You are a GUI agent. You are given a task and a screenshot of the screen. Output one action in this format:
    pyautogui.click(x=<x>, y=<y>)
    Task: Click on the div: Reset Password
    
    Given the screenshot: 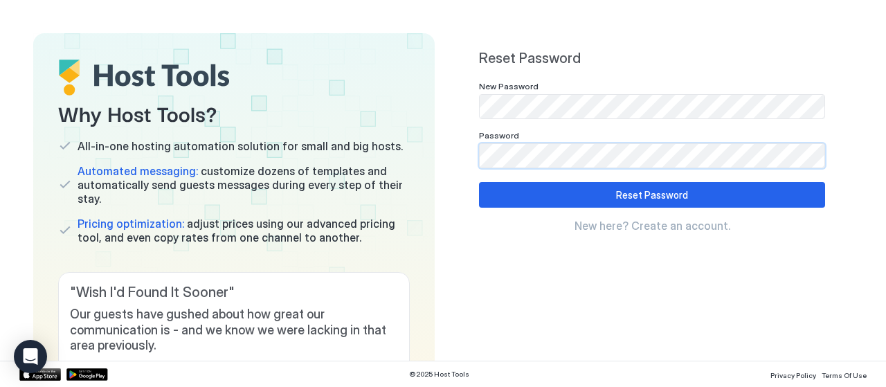 What is the action you would take?
    pyautogui.click(x=652, y=195)
    